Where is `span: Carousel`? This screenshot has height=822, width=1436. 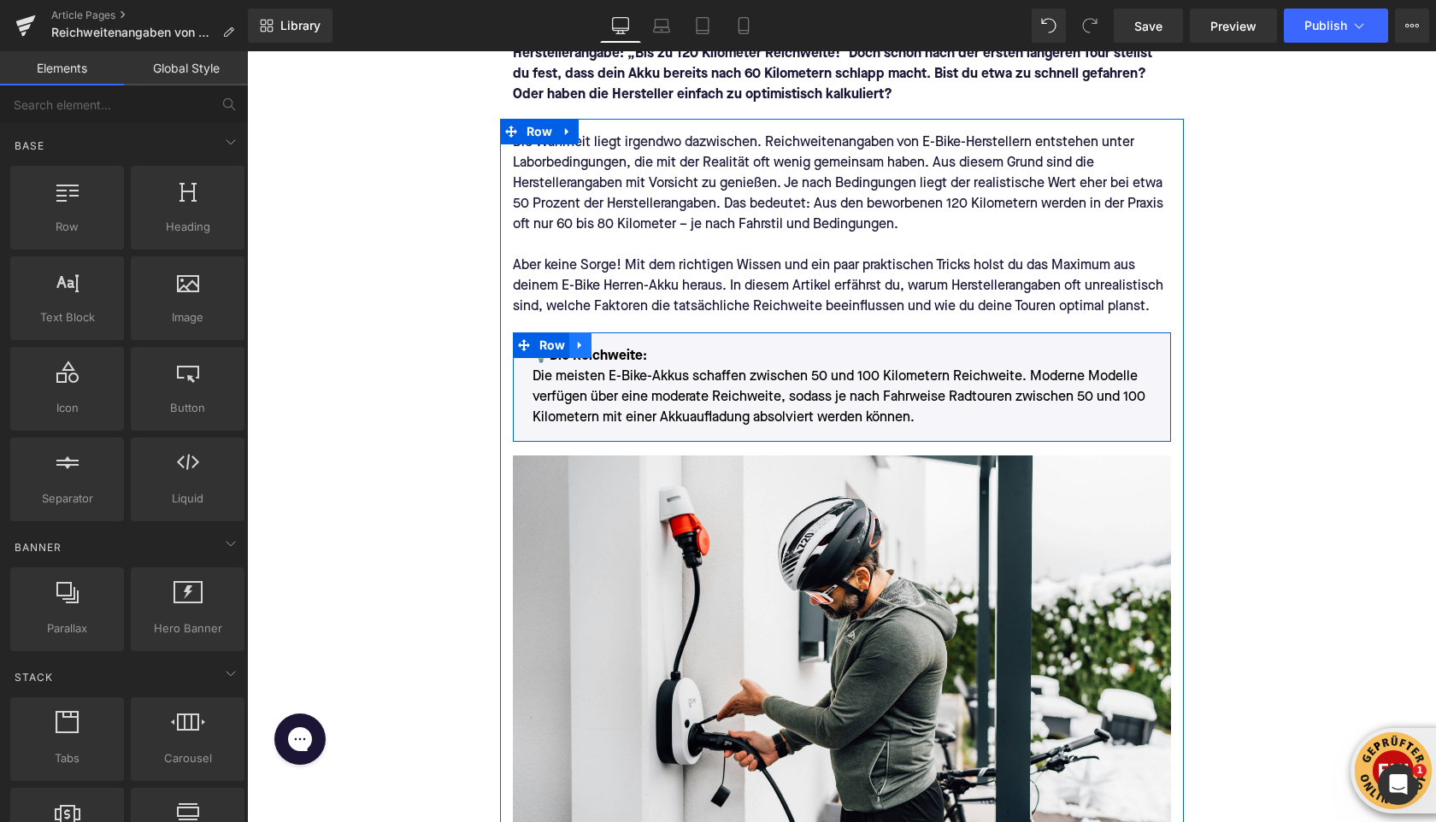 span: Carousel is located at coordinates (187, 758).